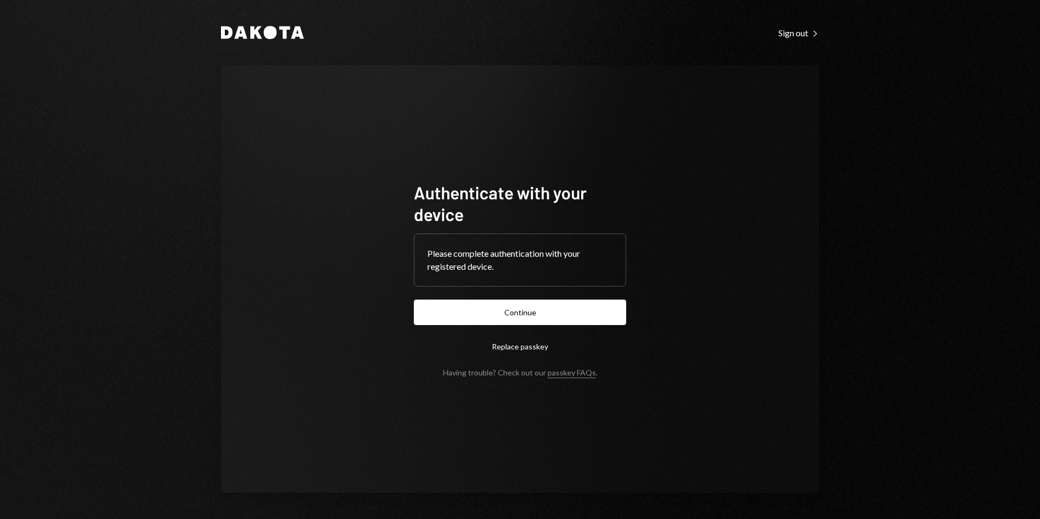 This screenshot has width=1040, height=519. What do you see at coordinates (520, 346) in the screenshot?
I see `button: Replace passkey` at bounding box center [520, 346].